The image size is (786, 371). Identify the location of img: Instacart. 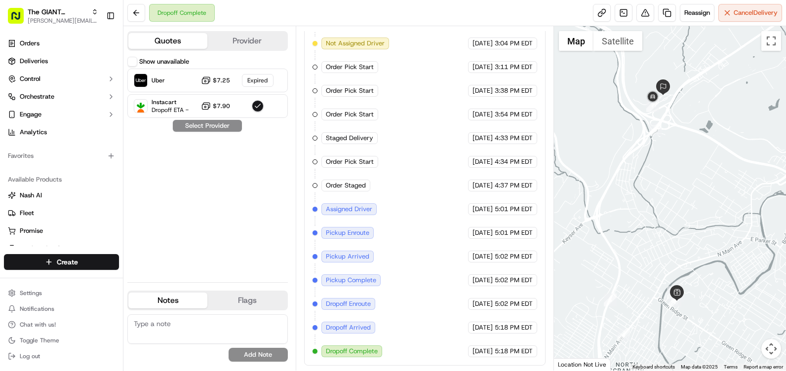
(141, 106).